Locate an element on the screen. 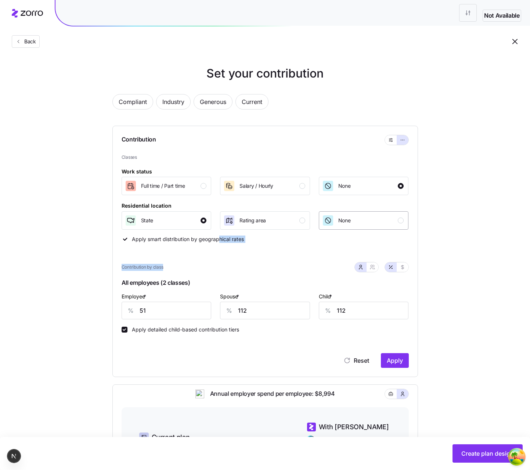  span: Apply is located at coordinates (395, 360).